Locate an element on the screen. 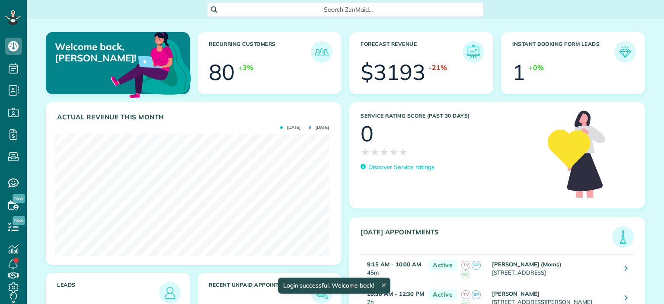 The height and width of the screenshot is (304, 664). h3: Leads is located at coordinates (108, 292).